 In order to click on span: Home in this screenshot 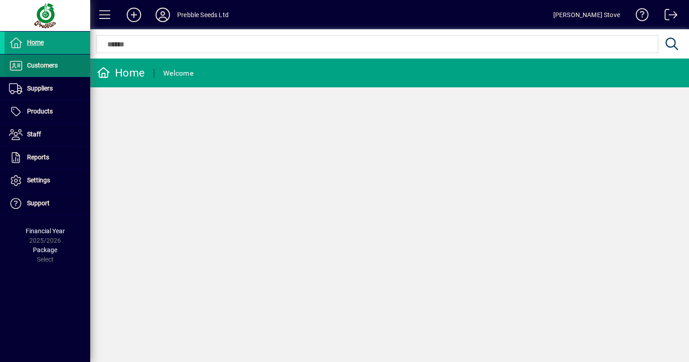, I will do `click(35, 42)`.